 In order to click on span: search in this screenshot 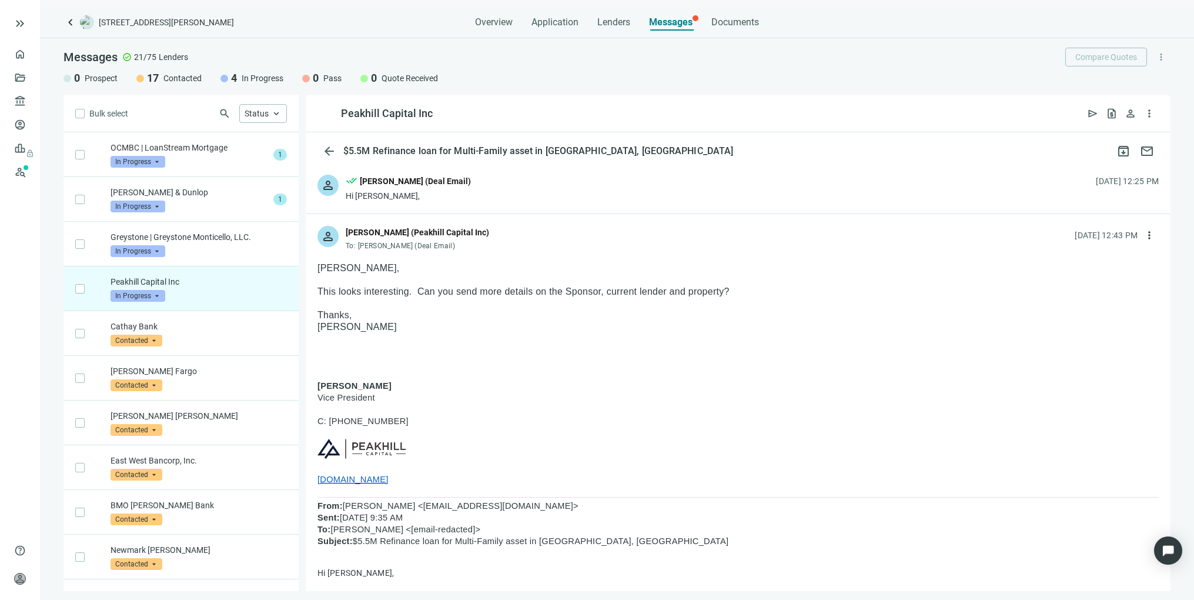, I will do `click(225, 113)`.